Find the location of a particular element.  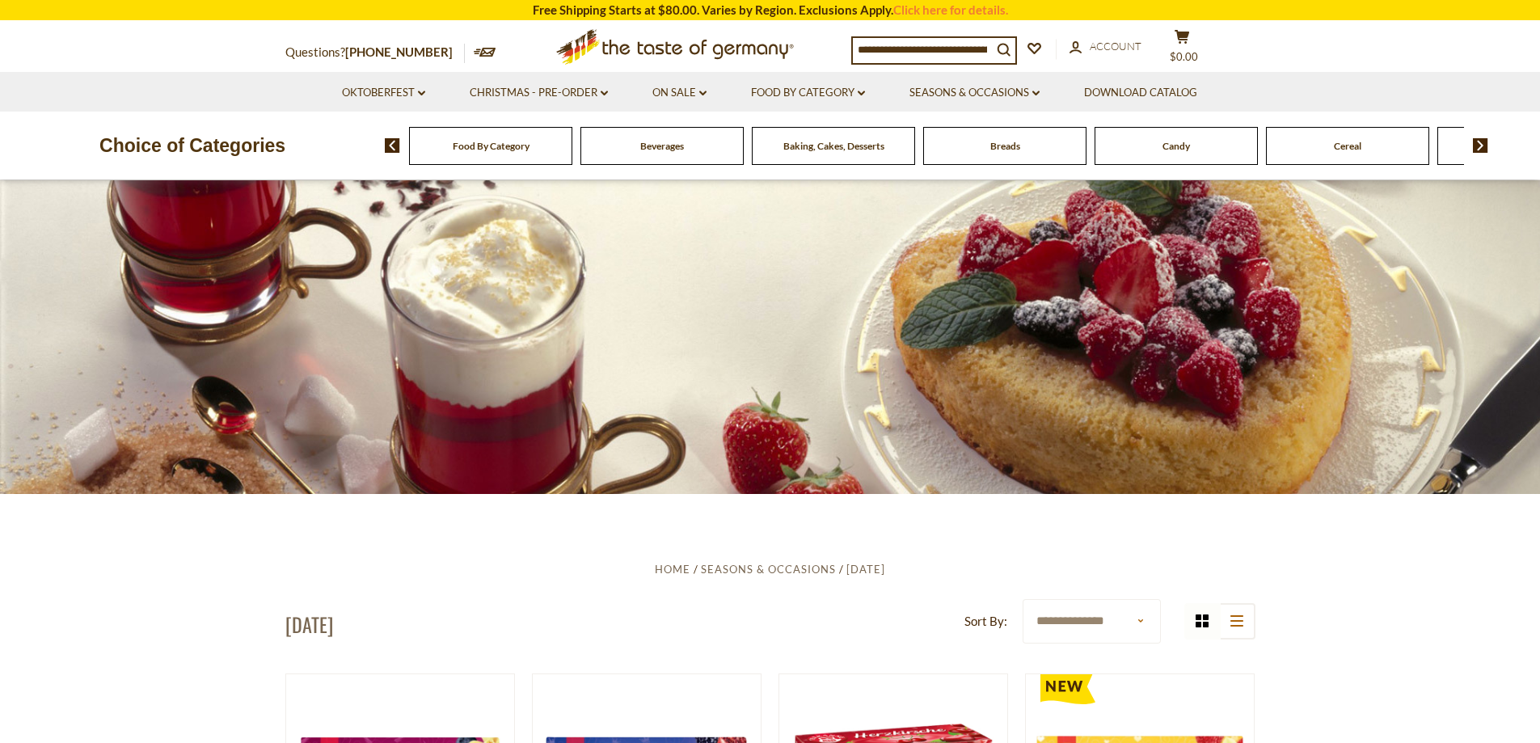

label: Sort By: is located at coordinates (985, 621).